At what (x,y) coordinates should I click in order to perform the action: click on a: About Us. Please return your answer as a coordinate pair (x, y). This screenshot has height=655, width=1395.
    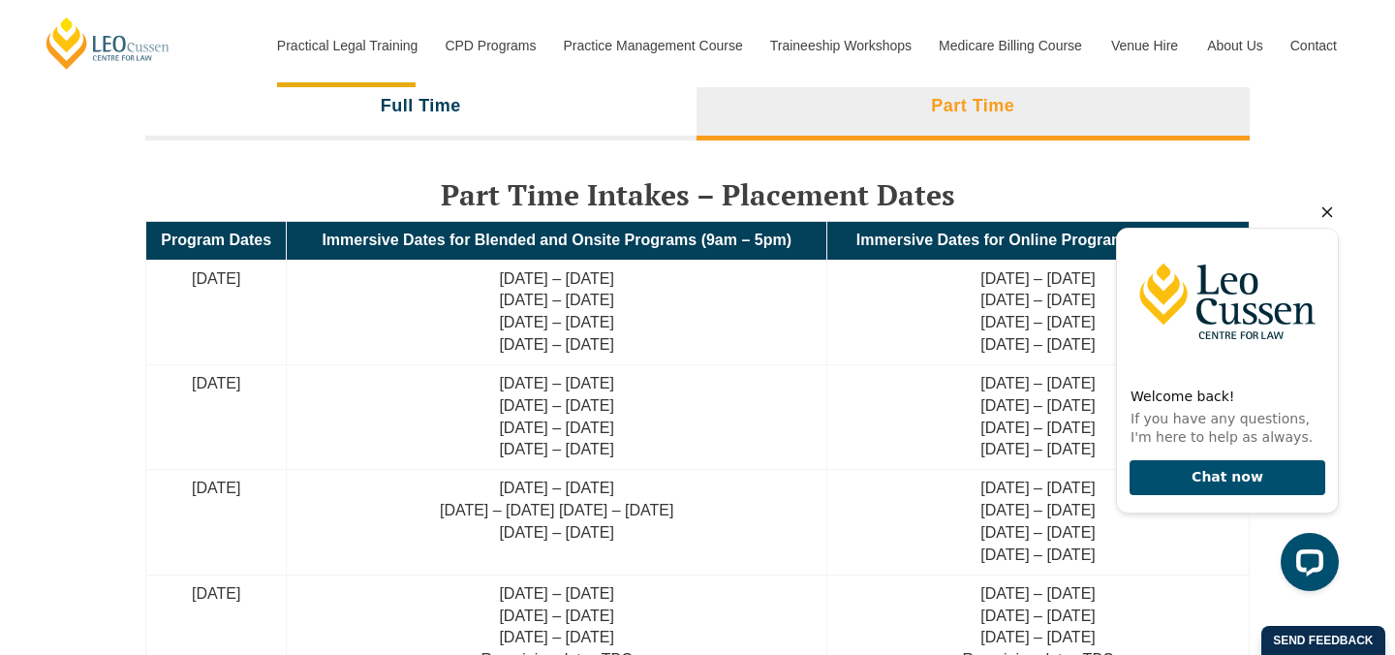
    Looking at the image, I should click on (1235, 46).